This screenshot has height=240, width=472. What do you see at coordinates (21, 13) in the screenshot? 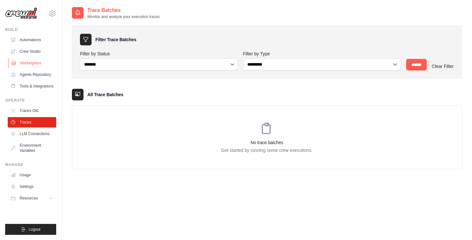
I see `img: Logo` at bounding box center [21, 13].